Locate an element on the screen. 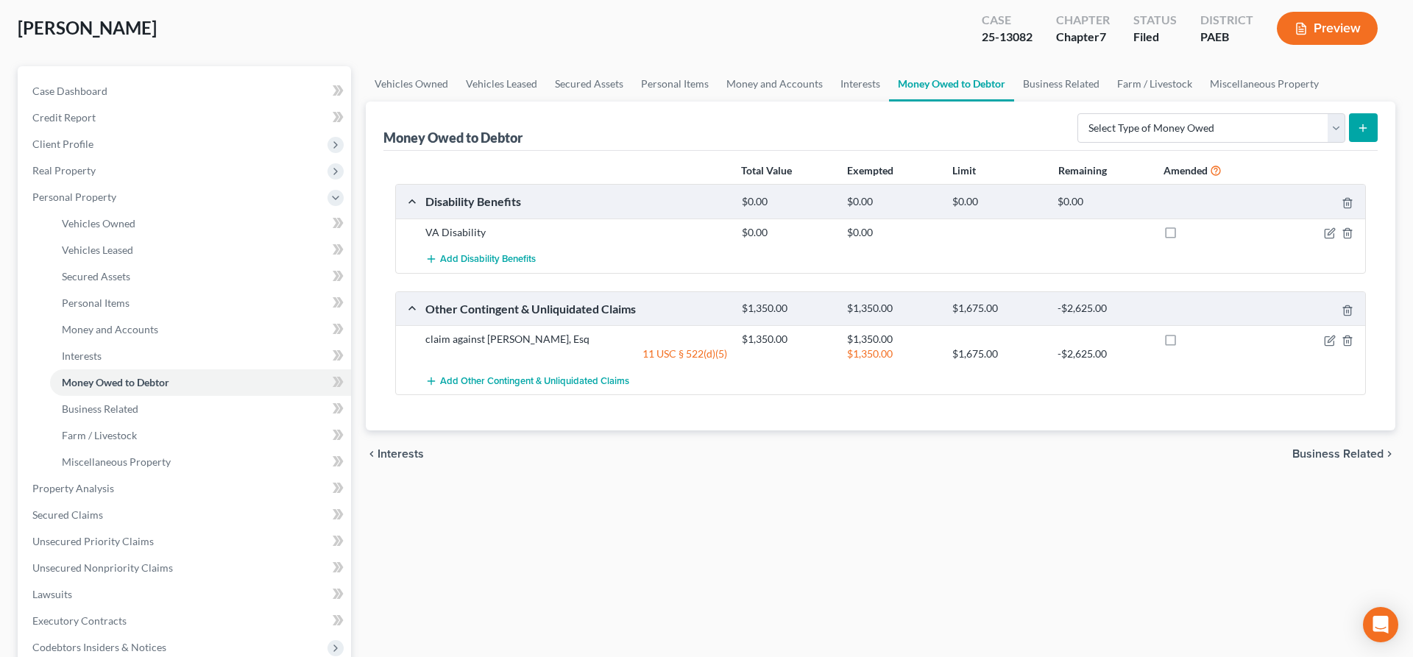 Image resolution: width=1413 pixels, height=657 pixels. div: District is located at coordinates (1227, 20).